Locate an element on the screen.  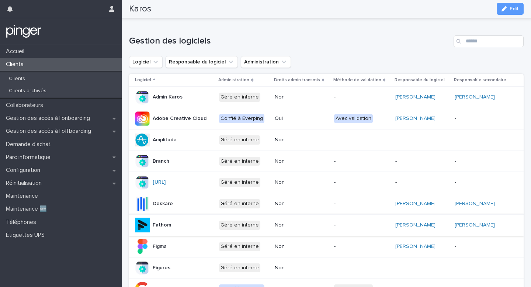
p: Adobe Creative Cloud is located at coordinates (179, 118).